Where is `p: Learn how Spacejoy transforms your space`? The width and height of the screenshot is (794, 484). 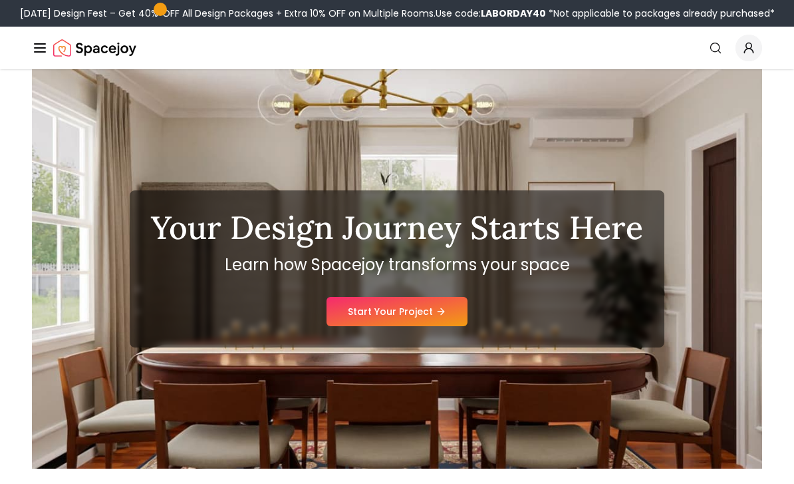
p: Learn how Spacejoy transforms your space is located at coordinates (397, 265).